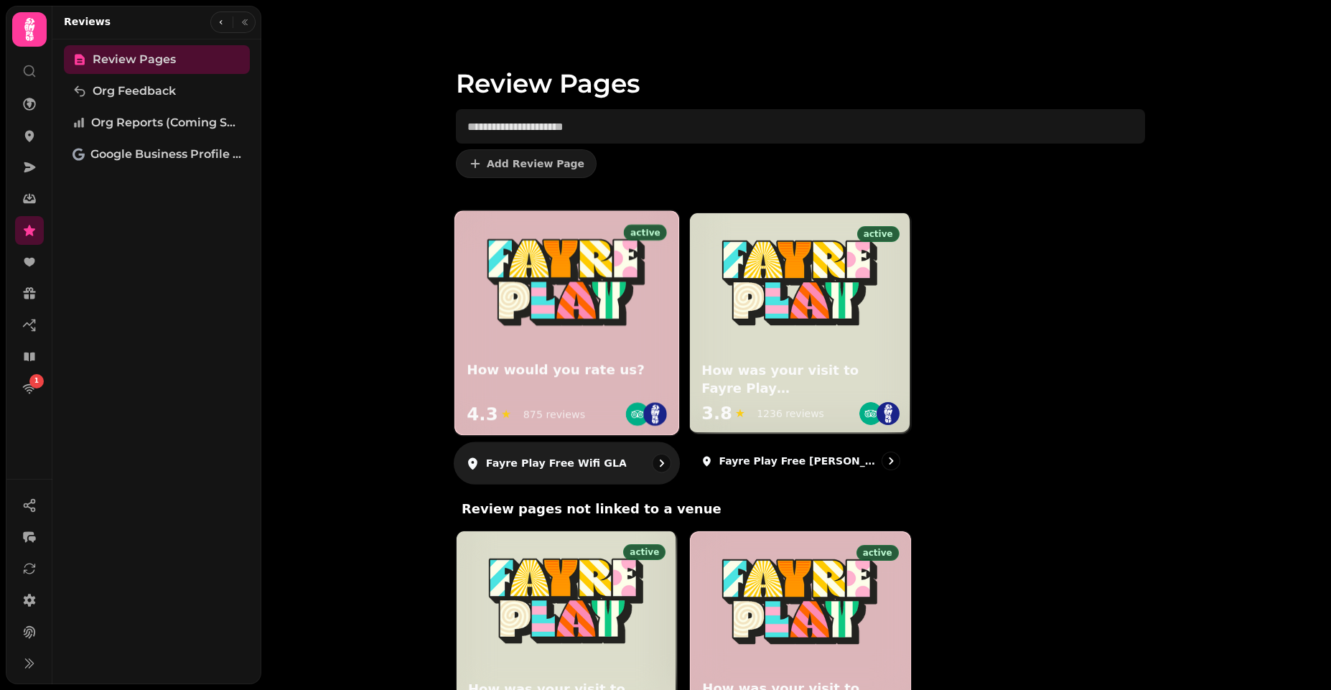 This screenshot has width=1331, height=690. What do you see at coordinates (526, 164) in the screenshot?
I see `button: Add Review Page` at bounding box center [526, 164].